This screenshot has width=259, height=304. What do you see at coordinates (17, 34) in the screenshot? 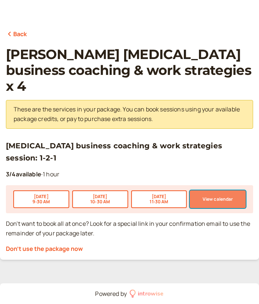
I see `a: Back` at bounding box center [17, 34].